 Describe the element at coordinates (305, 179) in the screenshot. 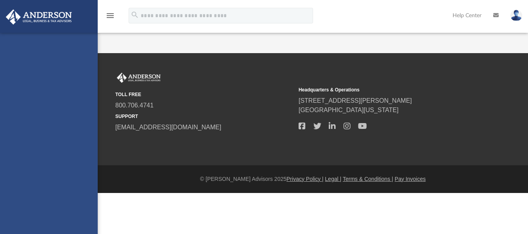

I see `a: Privacy Policy |` at that location.